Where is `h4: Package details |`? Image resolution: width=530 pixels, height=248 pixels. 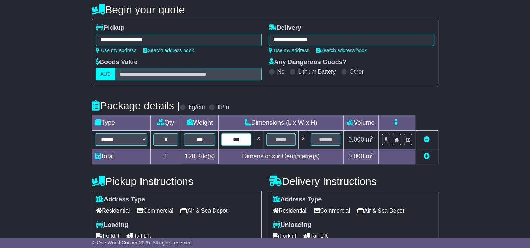
h4: Package details | is located at coordinates (135, 105).